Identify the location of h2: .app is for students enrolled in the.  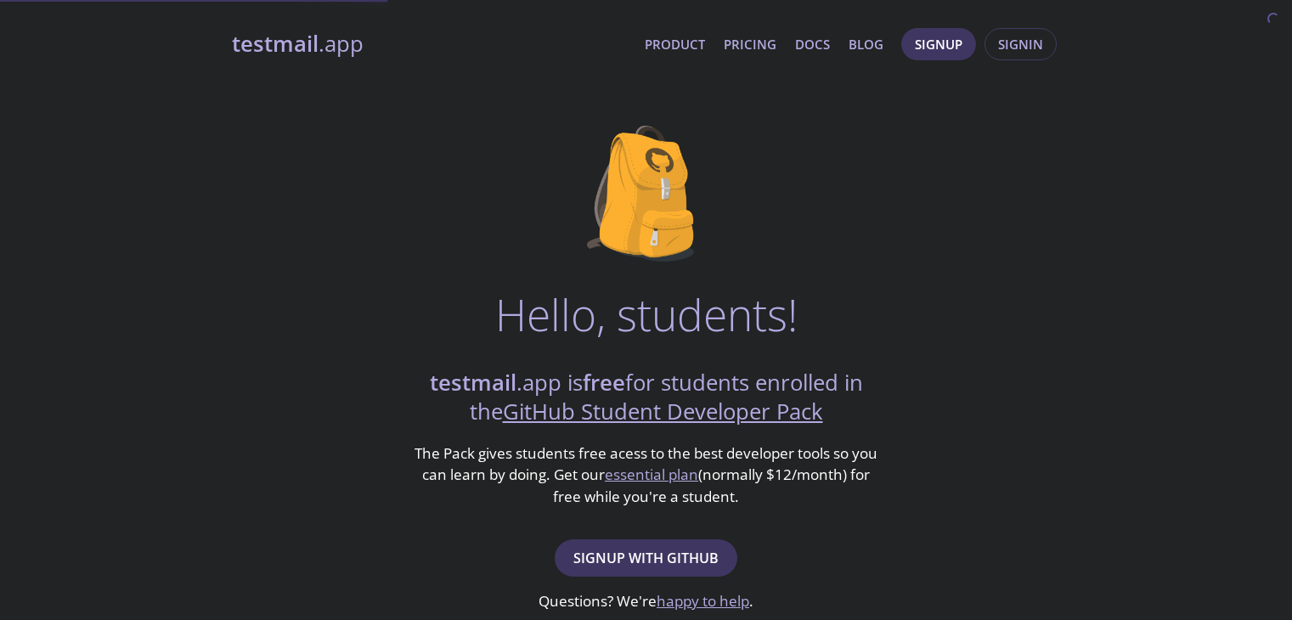
(647, 398).